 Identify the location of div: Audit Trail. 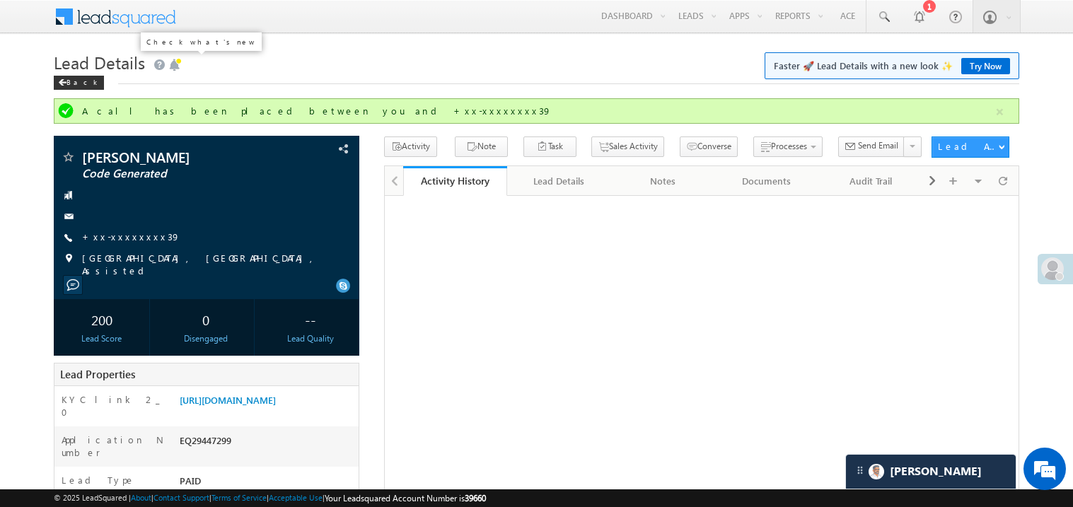
(870, 181).